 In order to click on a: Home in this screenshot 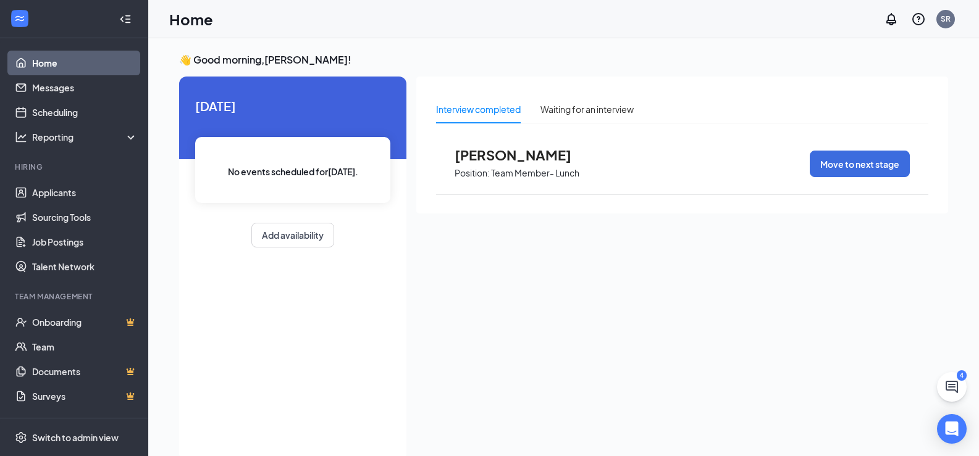, I will do `click(85, 63)`.